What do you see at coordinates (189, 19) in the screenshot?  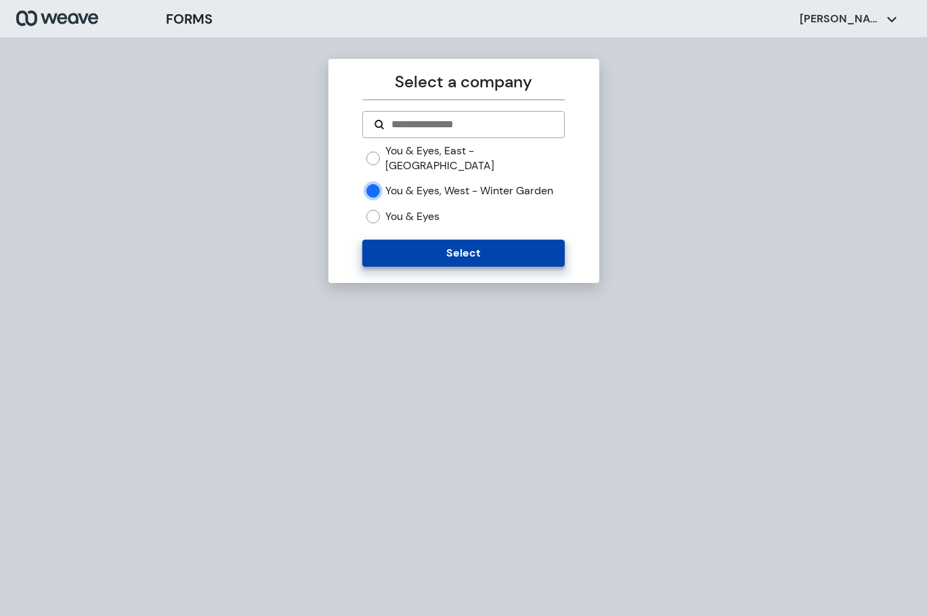 I see `h3: FORMS` at bounding box center [189, 19].